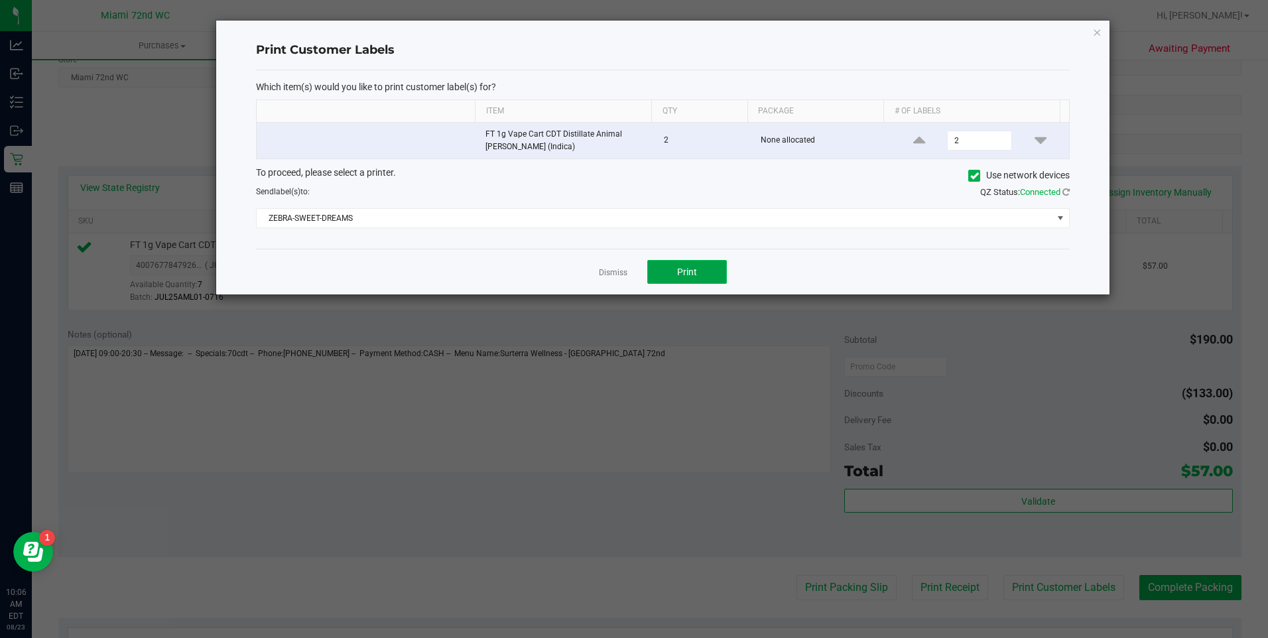 This screenshot has height=638, width=1268. I want to click on a: Dismiss, so click(613, 273).